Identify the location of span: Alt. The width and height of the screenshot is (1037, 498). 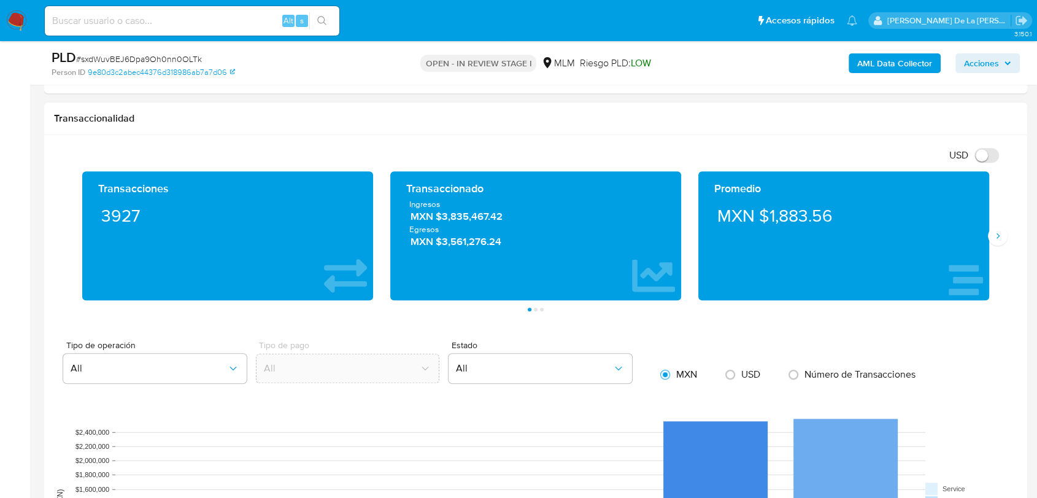
(288, 20).